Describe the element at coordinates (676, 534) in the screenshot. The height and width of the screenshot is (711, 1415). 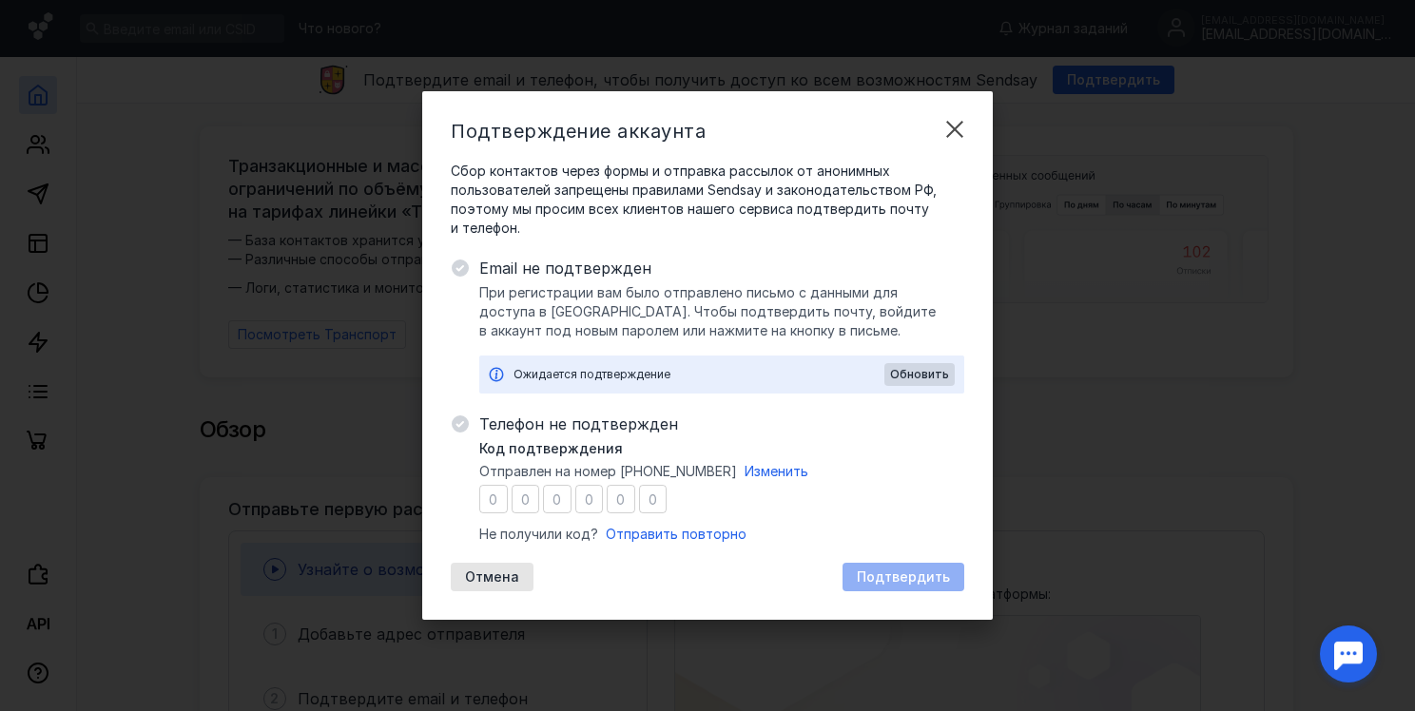
I see `span: Отправить повторно` at that location.